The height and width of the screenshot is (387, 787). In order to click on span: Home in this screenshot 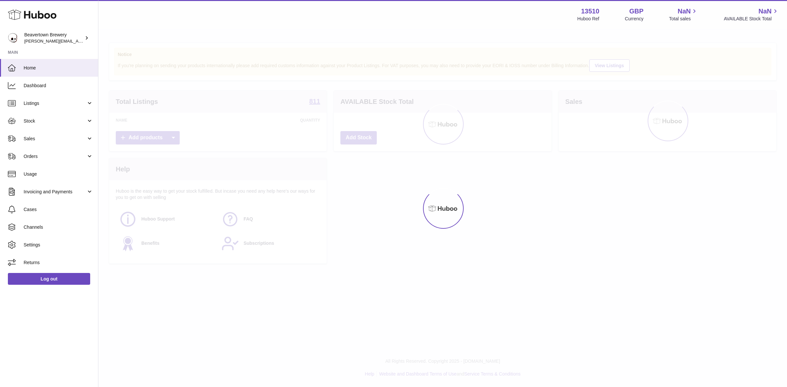, I will do `click(58, 68)`.